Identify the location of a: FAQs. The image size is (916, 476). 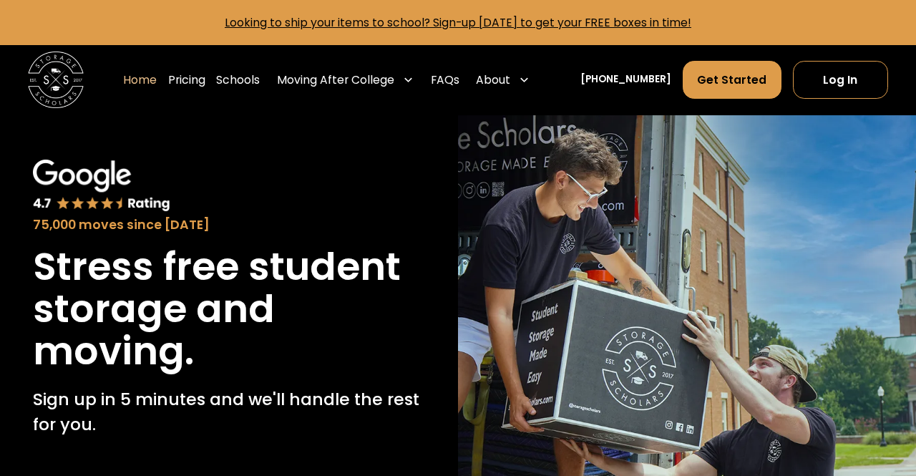
(445, 79).